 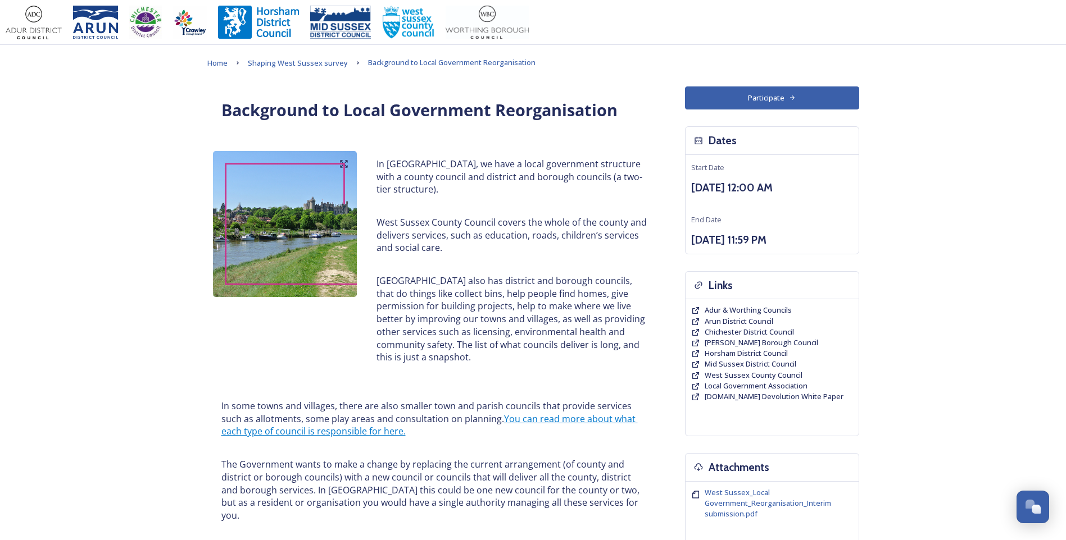 What do you see at coordinates (706, 220) in the screenshot?
I see `span: End Date` at bounding box center [706, 220].